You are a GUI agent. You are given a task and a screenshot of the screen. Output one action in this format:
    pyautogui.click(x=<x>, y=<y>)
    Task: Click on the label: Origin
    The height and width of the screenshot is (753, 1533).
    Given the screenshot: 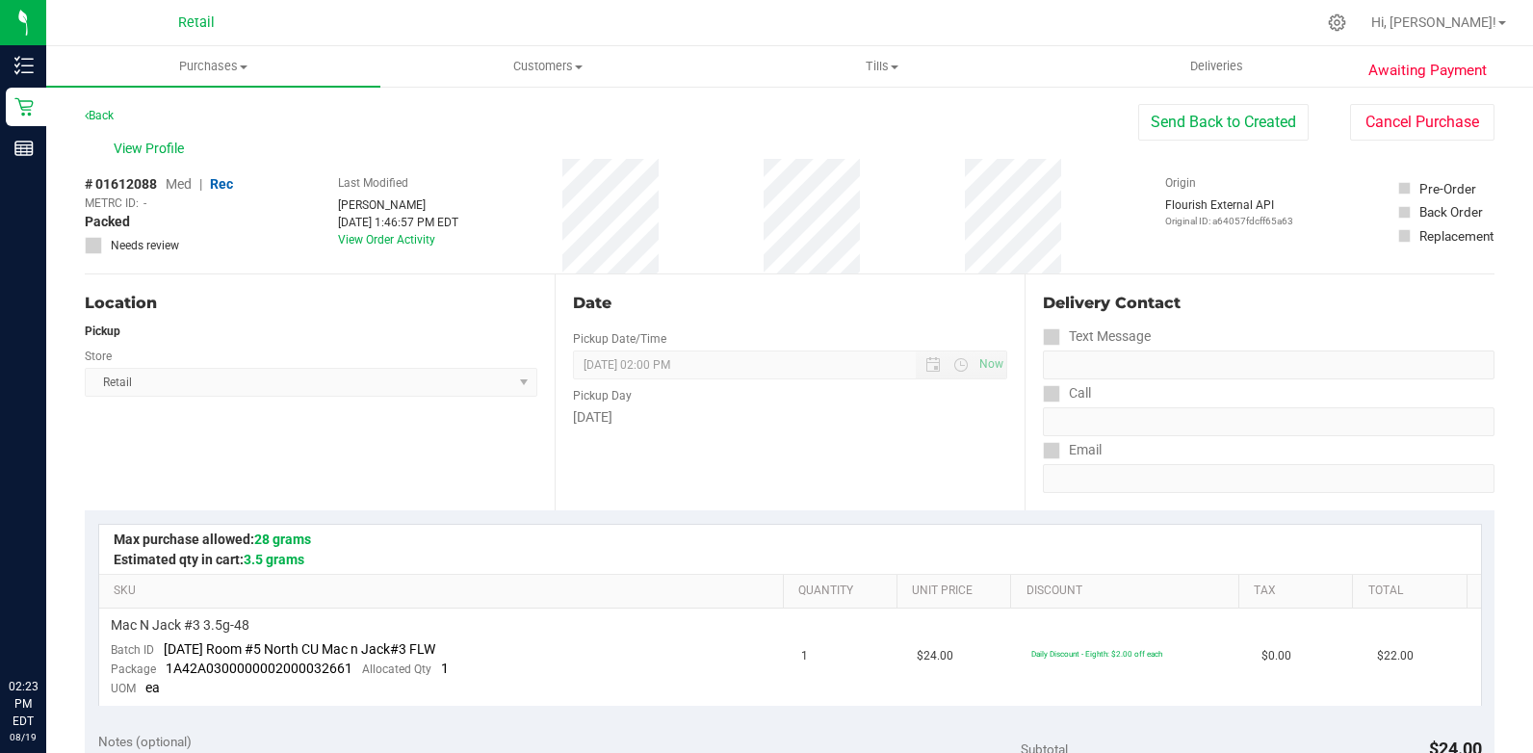 What is the action you would take?
    pyautogui.click(x=1181, y=183)
    